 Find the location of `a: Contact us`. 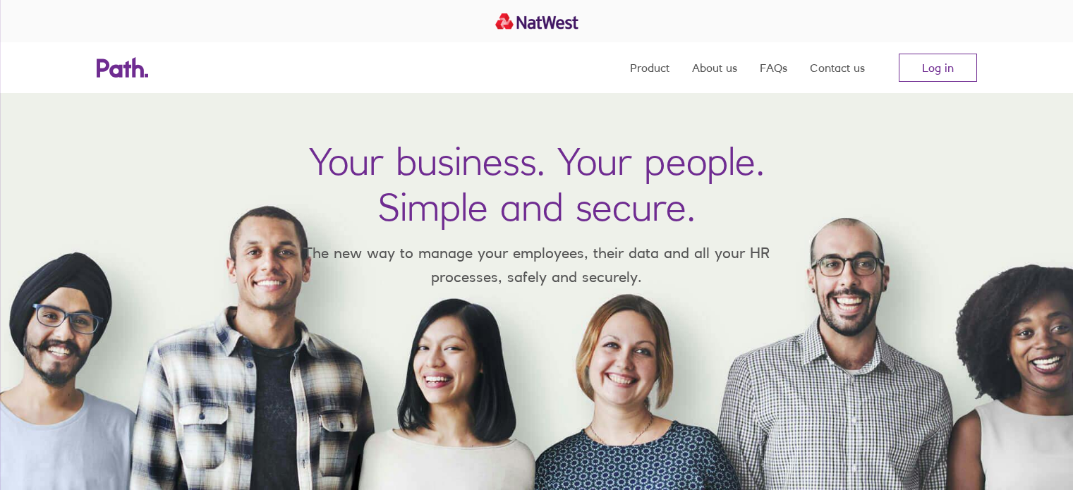

a: Contact us is located at coordinates (837, 68).